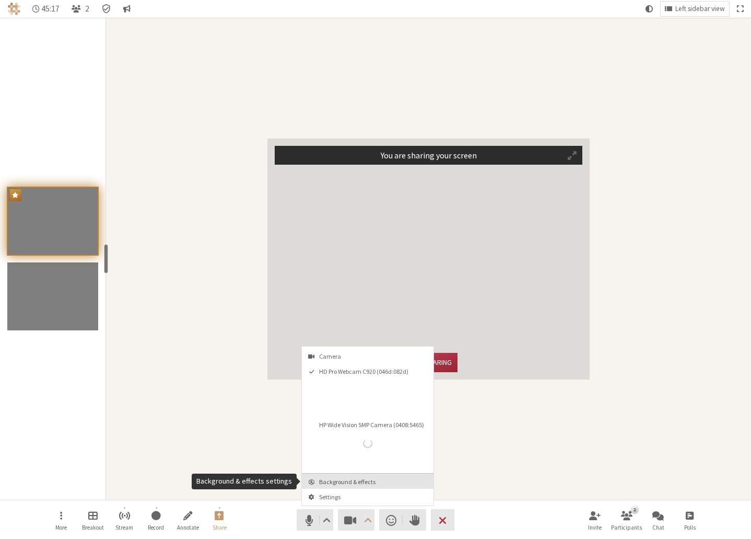 The image size is (751, 539). What do you see at coordinates (326, 519) in the screenshot?
I see `button: Audio settings` at bounding box center [326, 519].